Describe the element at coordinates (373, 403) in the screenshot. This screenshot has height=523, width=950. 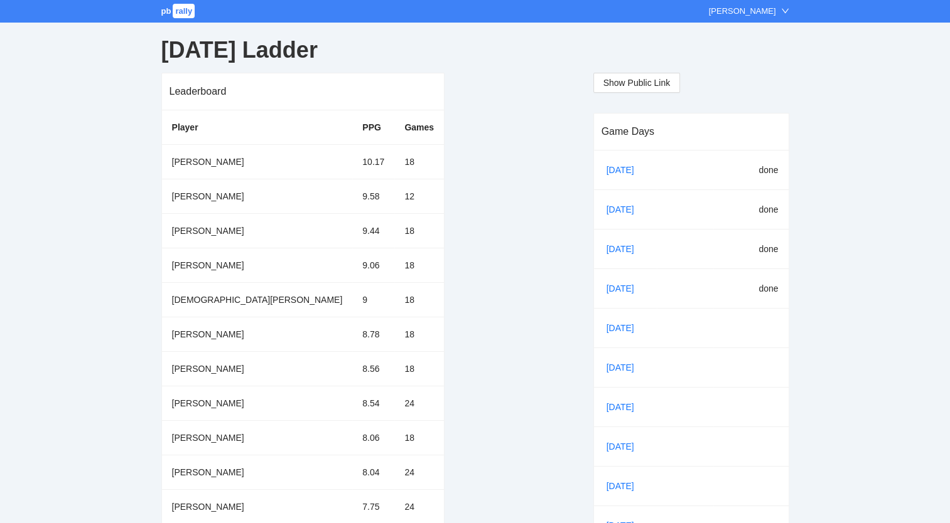
I see `td: 8.54` at that location.